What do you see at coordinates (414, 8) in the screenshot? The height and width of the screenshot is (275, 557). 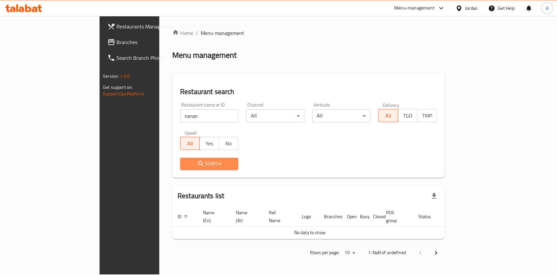 I see `div: Menu-management` at bounding box center [414, 8].